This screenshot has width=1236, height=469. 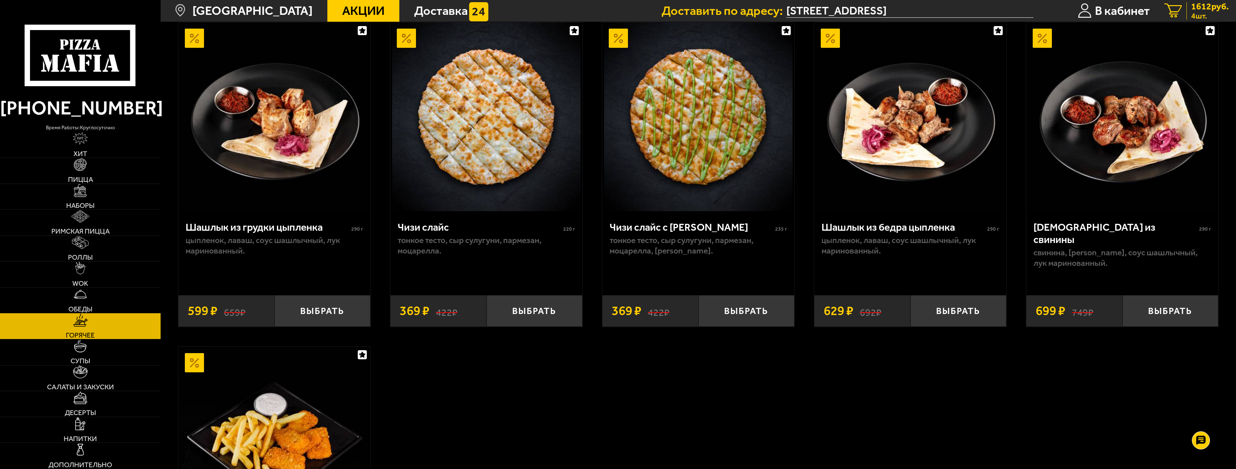 I want to click on span: 599 ₽, so click(x=203, y=311).